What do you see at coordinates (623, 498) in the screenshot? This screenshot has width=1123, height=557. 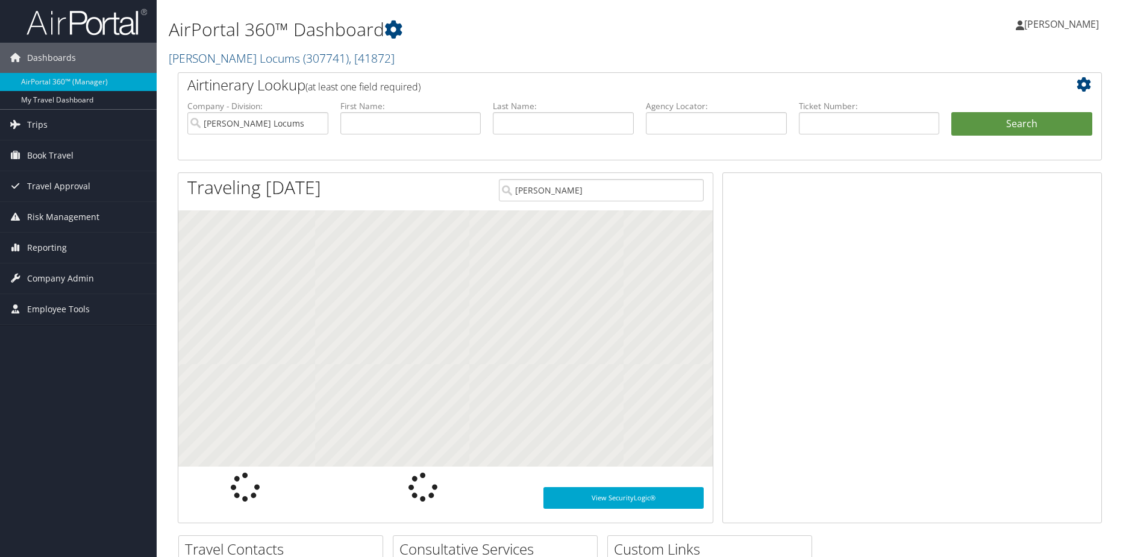 I see `a: View SecurityLogic®` at bounding box center [623, 498].